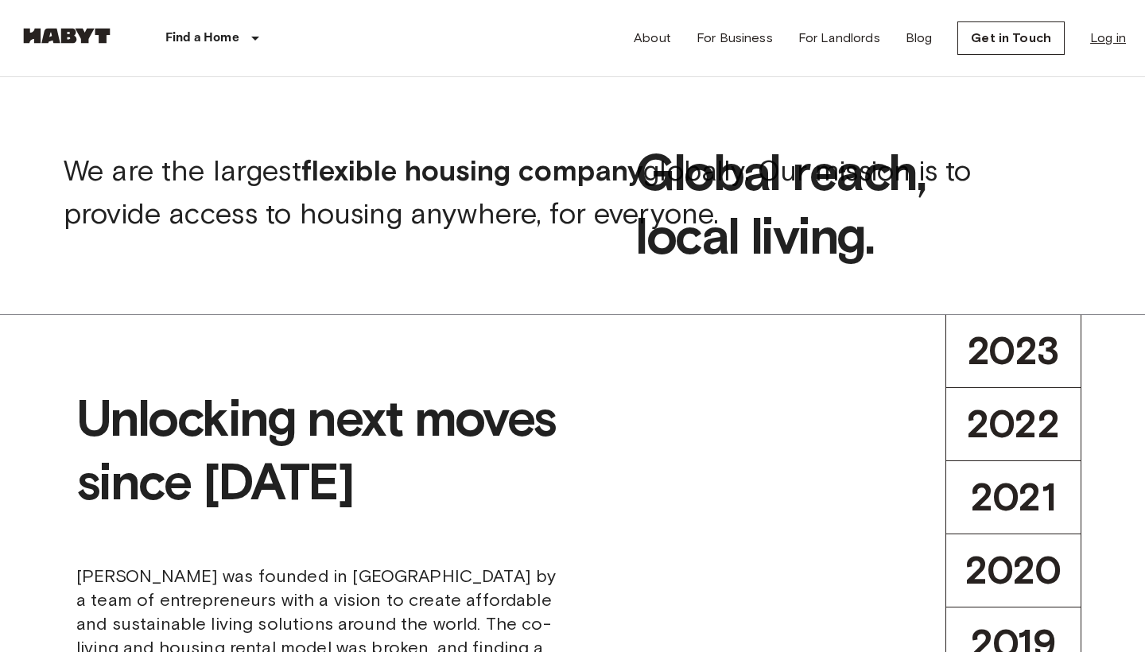  I want to click on a: About, so click(652, 38).